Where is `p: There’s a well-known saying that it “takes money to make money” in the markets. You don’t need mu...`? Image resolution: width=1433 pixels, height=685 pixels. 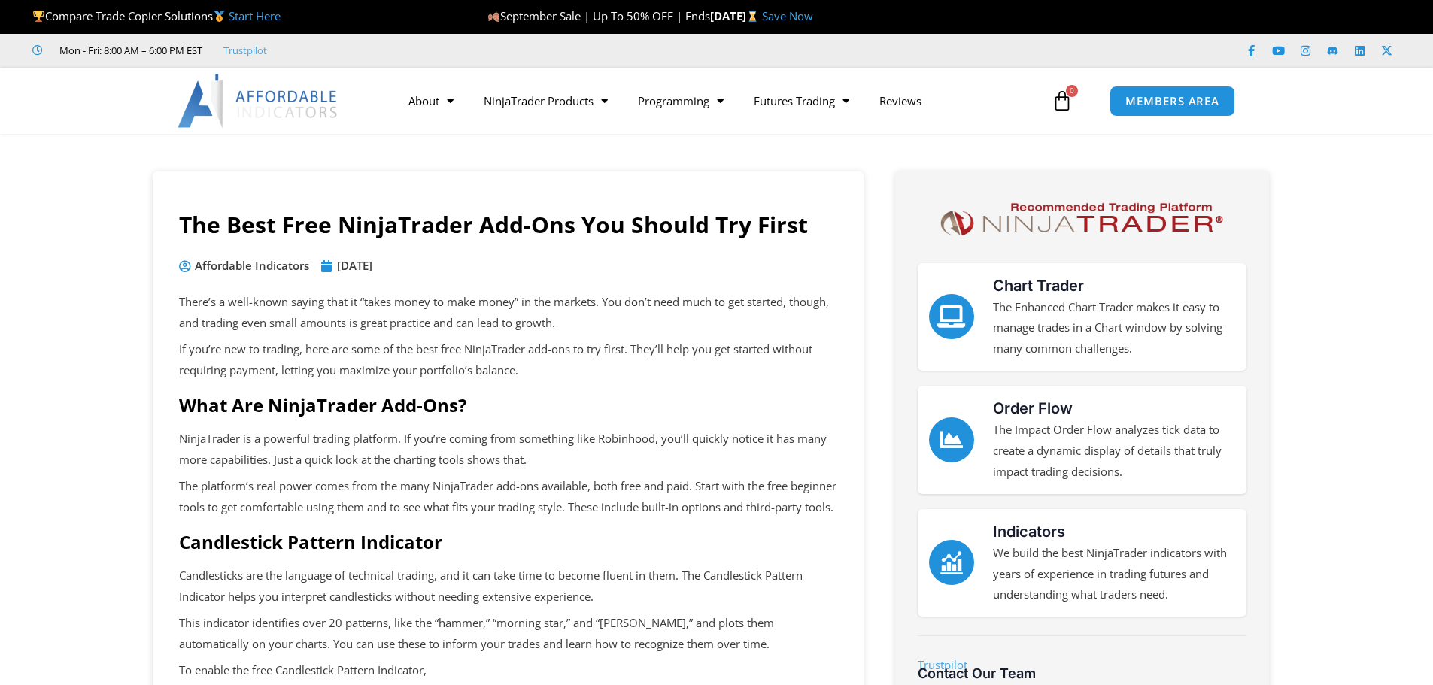
p: There’s a well-known saying that it “takes money to make money” in the markets. You don’t need mu... is located at coordinates (508, 313).